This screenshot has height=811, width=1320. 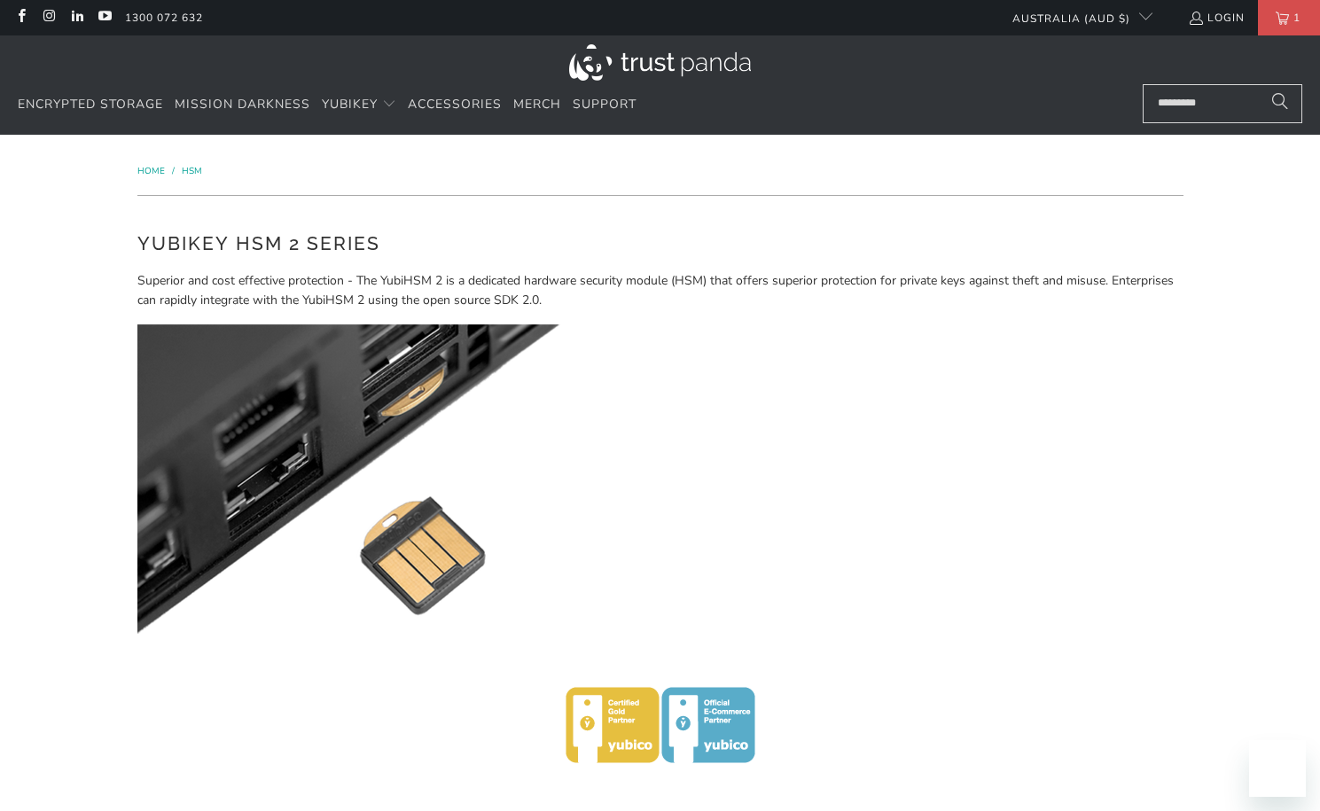 I want to click on a: Login, so click(x=1217, y=18).